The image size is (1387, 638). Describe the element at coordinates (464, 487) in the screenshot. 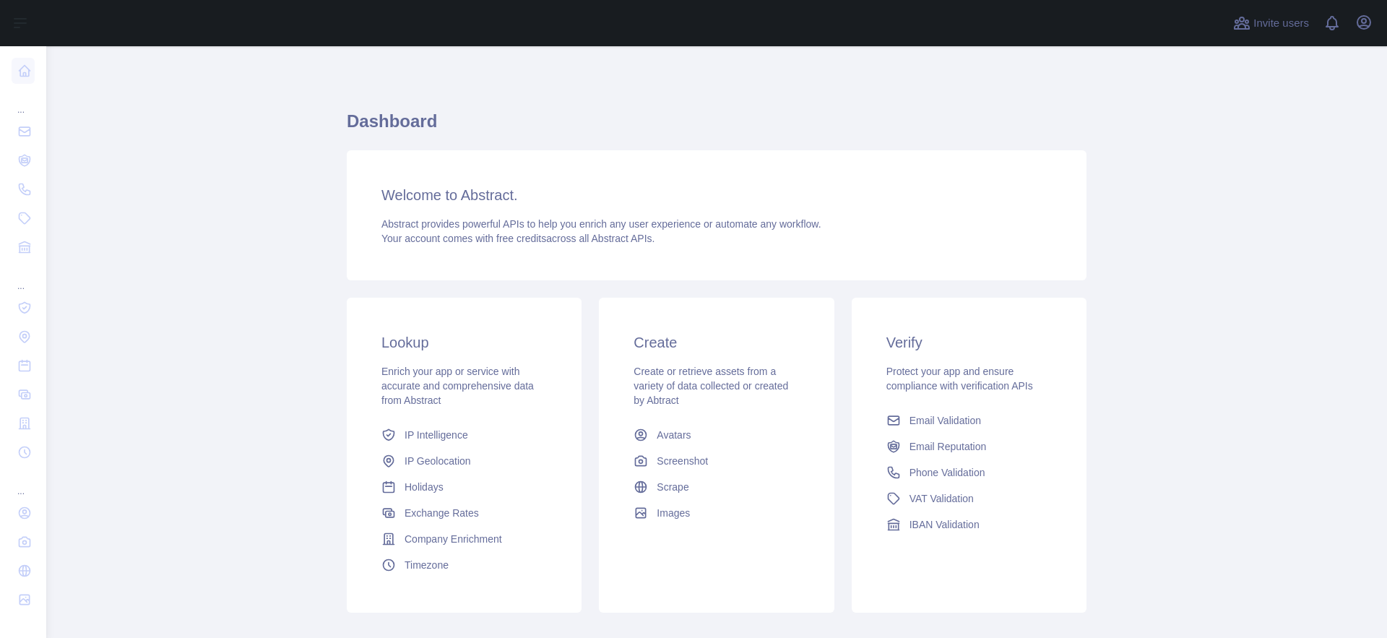

I see `a: Holidays` at that location.